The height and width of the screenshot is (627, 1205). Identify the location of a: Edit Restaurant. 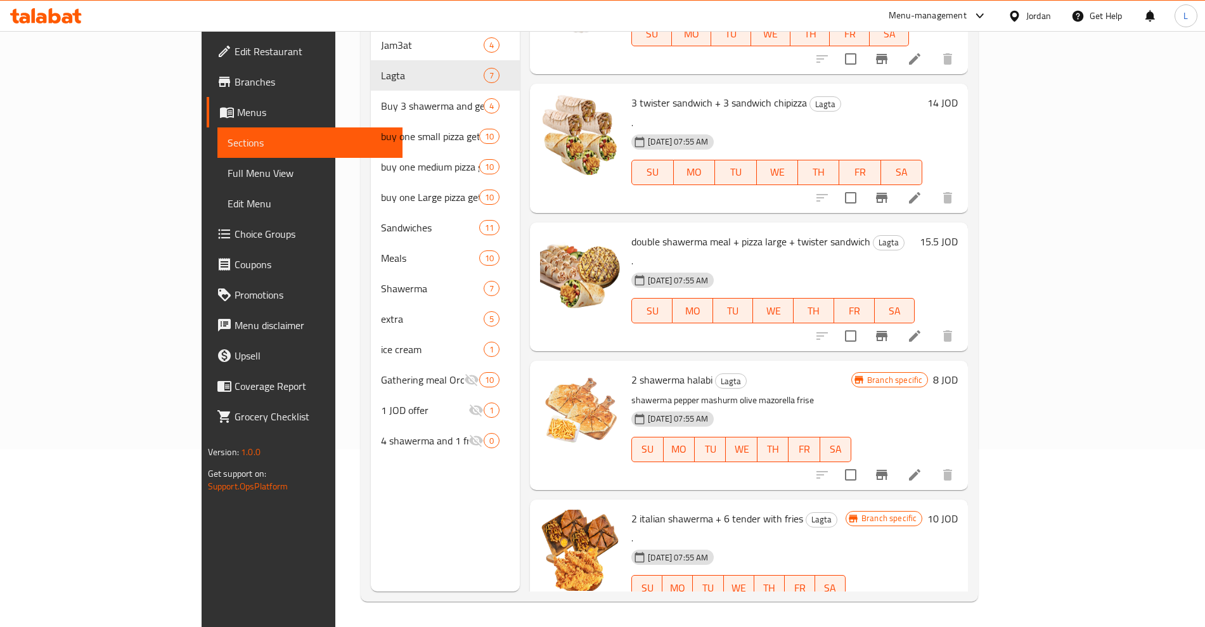
(304, 51).